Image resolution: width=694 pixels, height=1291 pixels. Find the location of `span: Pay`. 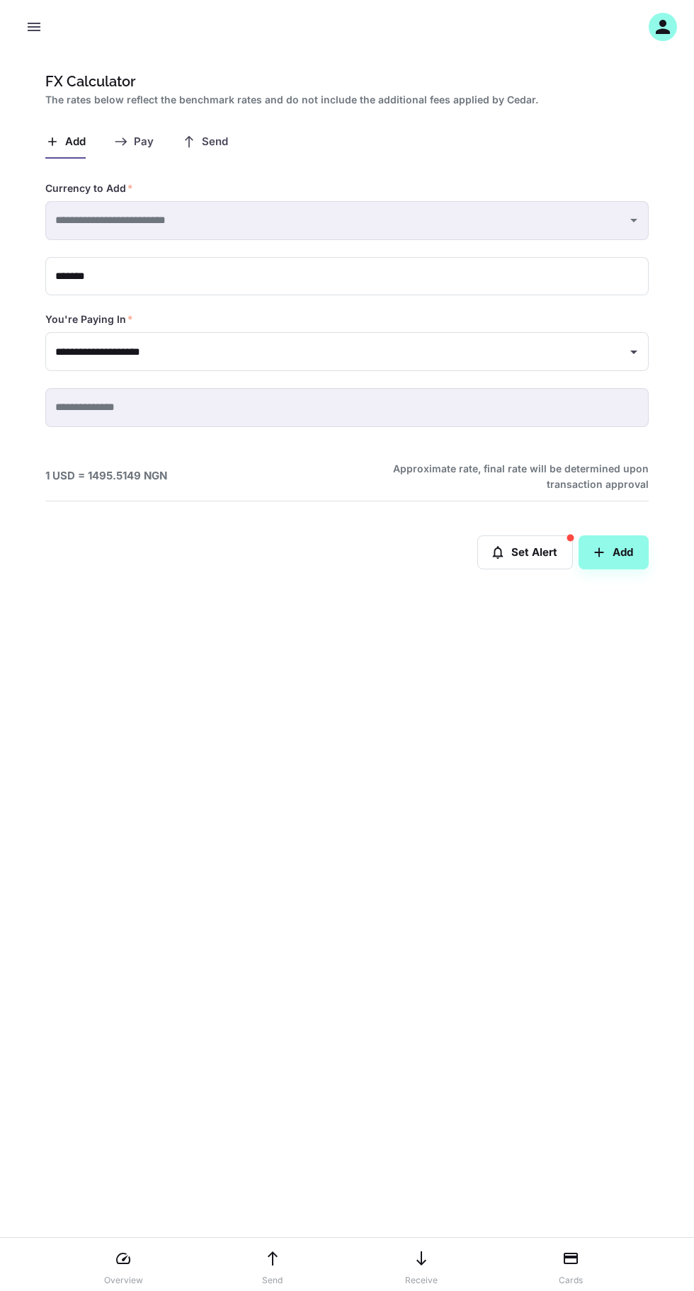

span: Pay is located at coordinates (144, 142).